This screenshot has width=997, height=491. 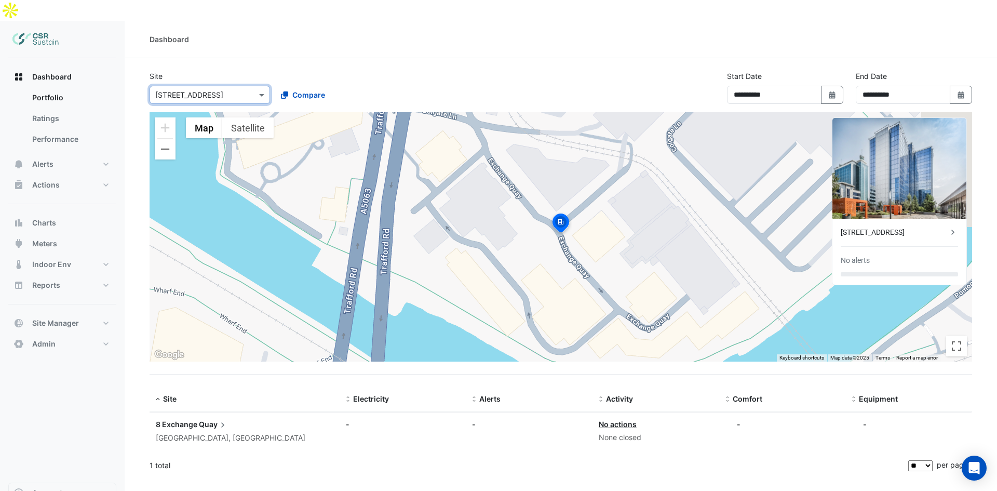 I want to click on label: Site, so click(x=156, y=76).